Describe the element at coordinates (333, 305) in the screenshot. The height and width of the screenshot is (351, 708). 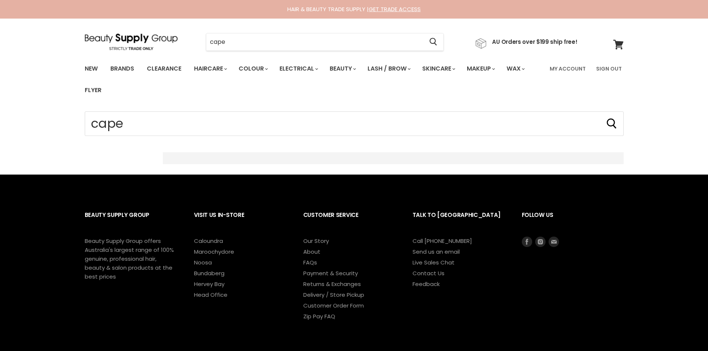
I see `a: Customer Order Form` at that location.